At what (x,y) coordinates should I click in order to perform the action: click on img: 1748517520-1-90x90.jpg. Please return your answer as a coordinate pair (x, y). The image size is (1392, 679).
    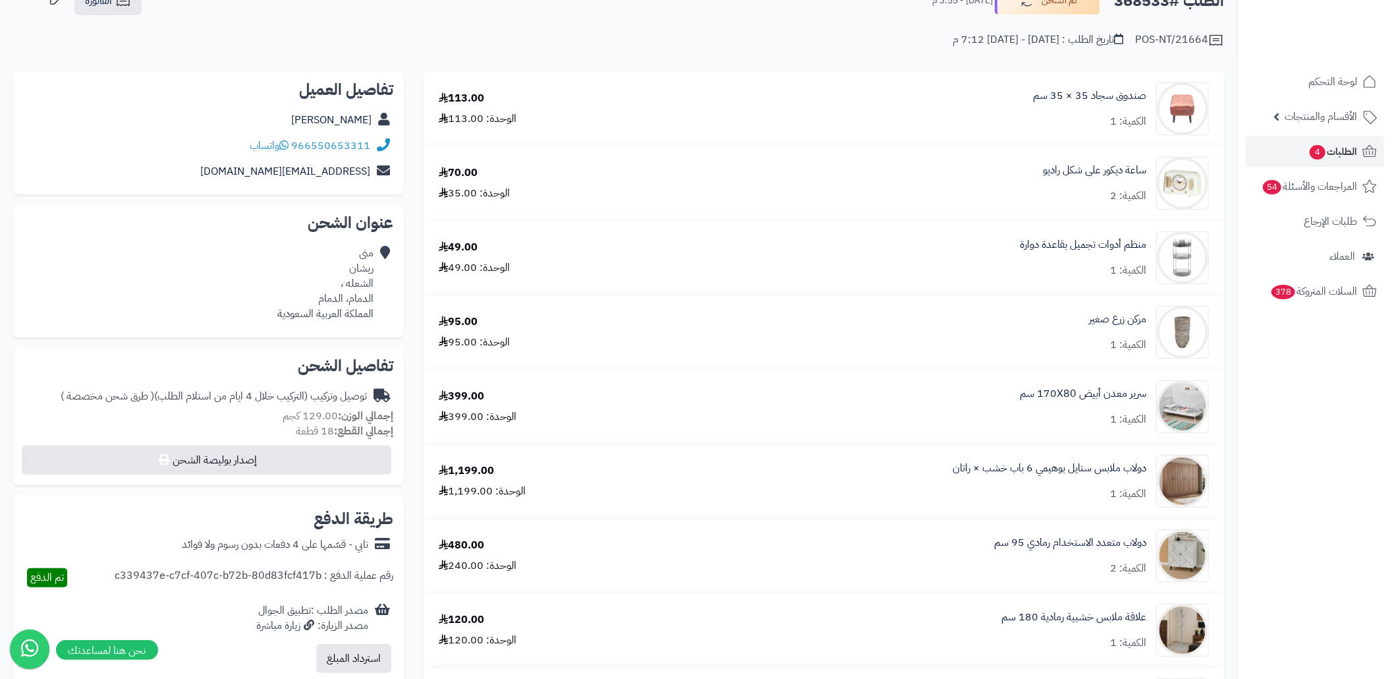
    Looking at the image, I should click on (1183, 407).